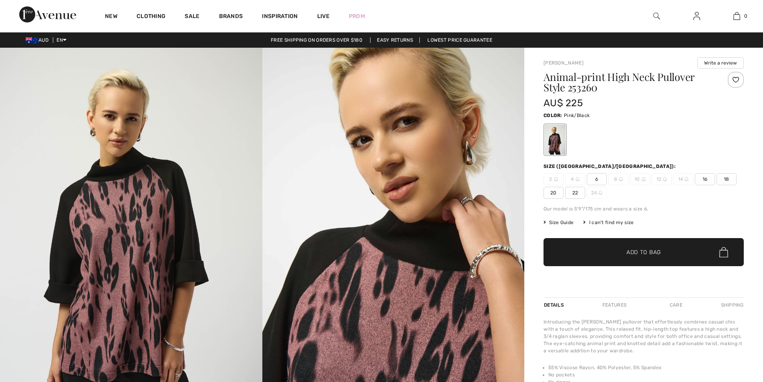  Describe the element at coordinates (727, 179) in the screenshot. I see `span: 18` at that location.